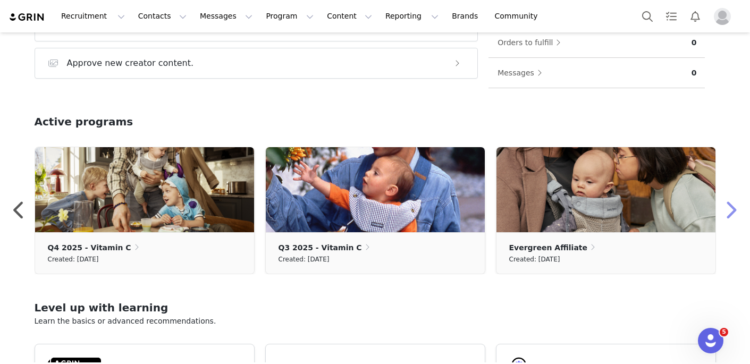 The height and width of the screenshot is (364, 750). I want to click on button: Profile, so click(725, 16).